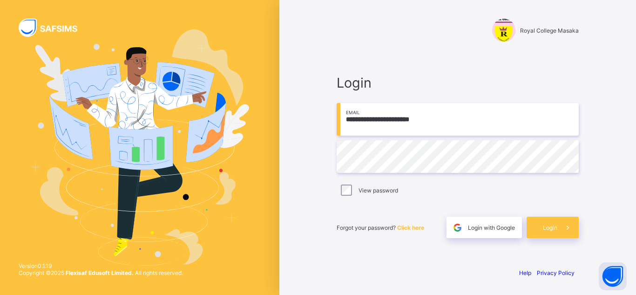  What do you see at coordinates (140, 147) in the screenshot?
I see `img: Hero Image` at bounding box center [140, 147].